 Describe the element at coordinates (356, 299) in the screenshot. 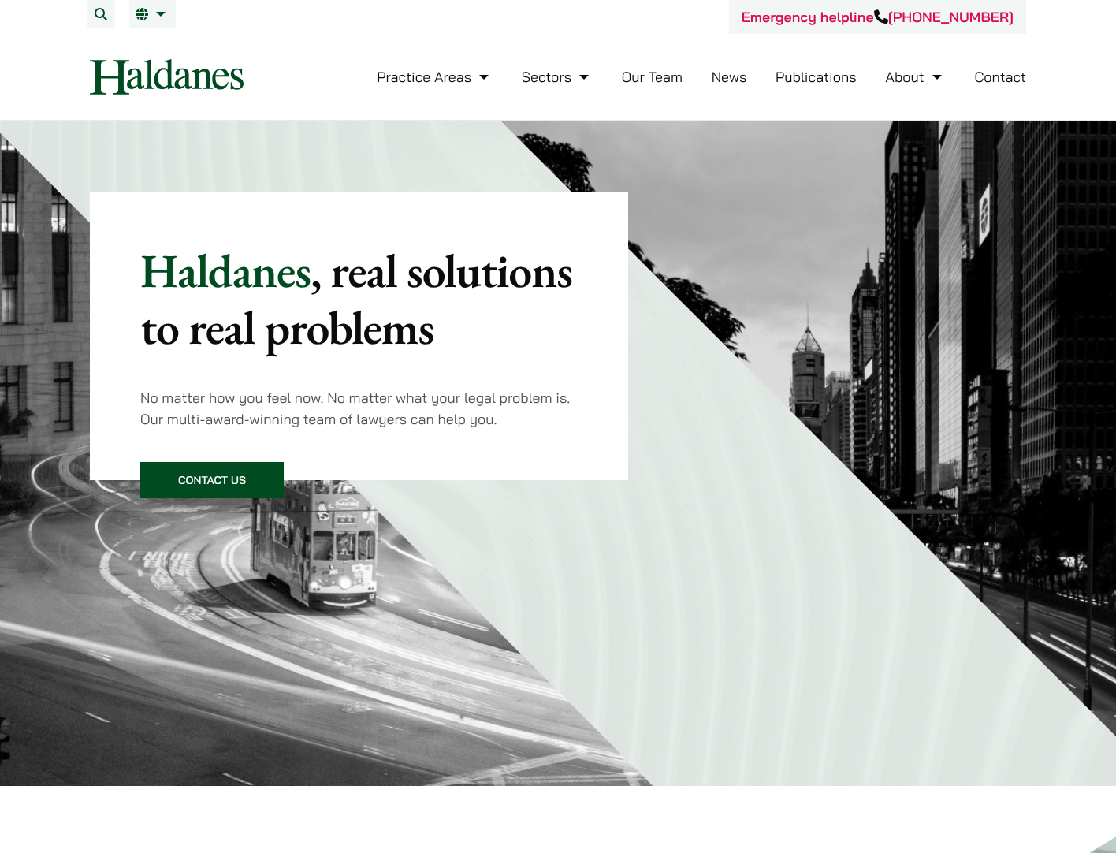

I see `mark: , real solutions to real problems` at that location.